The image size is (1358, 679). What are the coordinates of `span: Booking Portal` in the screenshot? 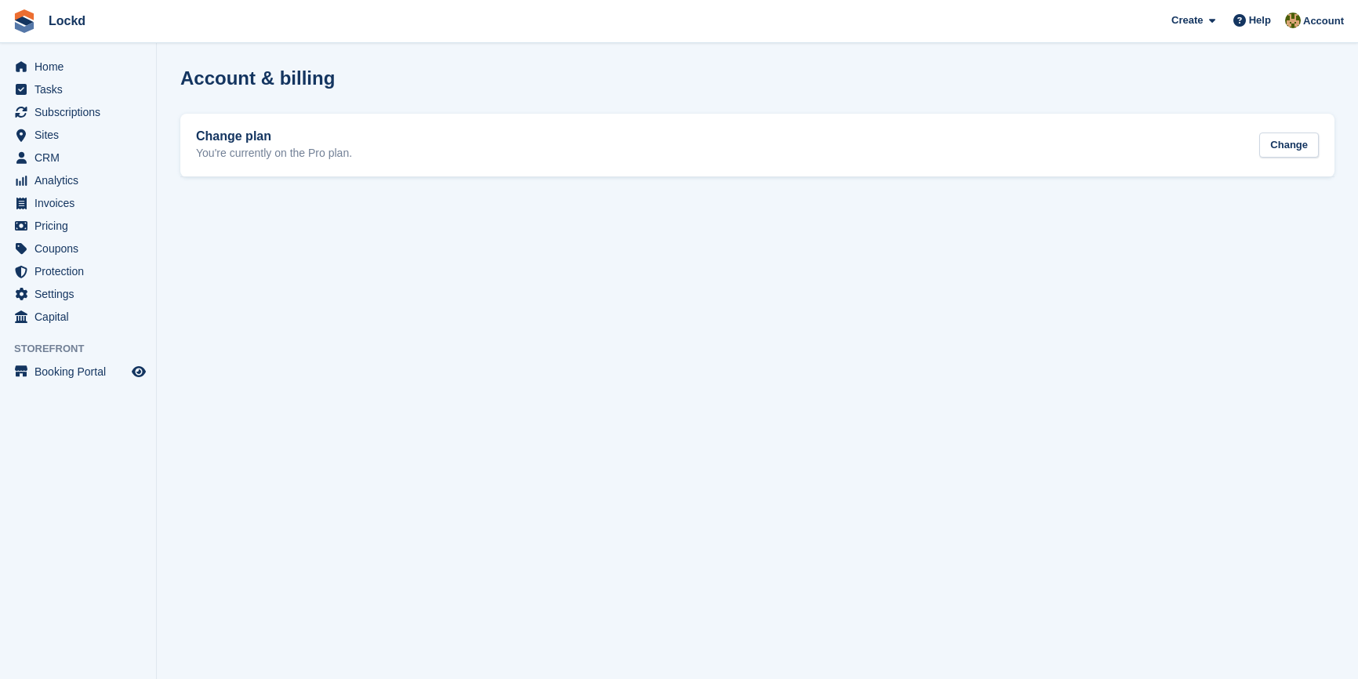 It's located at (82, 372).